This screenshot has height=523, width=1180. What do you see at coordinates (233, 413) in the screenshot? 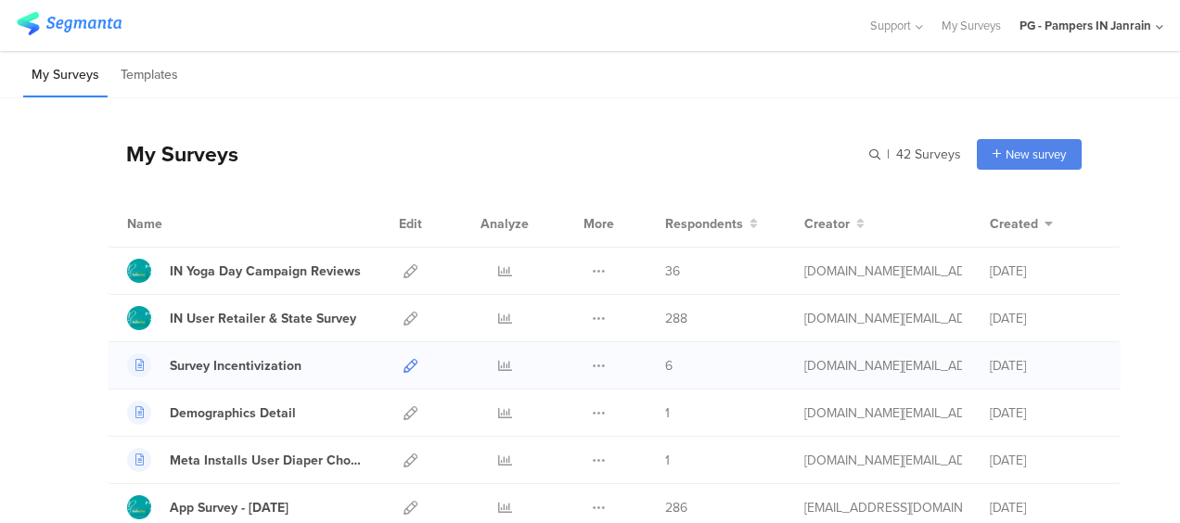
I see `div: Demographics Detail` at bounding box center [233, 413].